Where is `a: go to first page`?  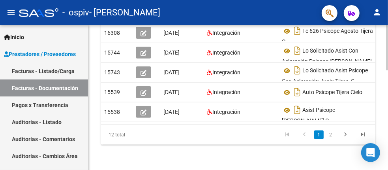 a: go to first page is located at coordinates (287, 135).